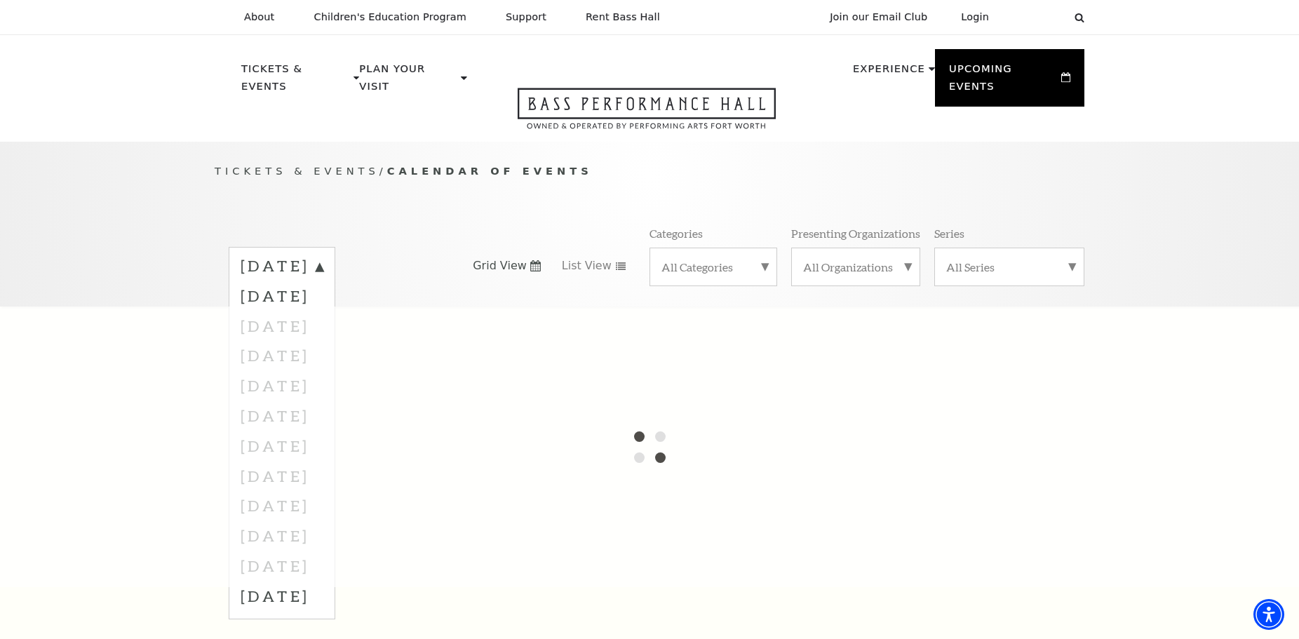 This screenshot has width=1299, height=639. I want to click on a: Open this option, so click(647, 114).